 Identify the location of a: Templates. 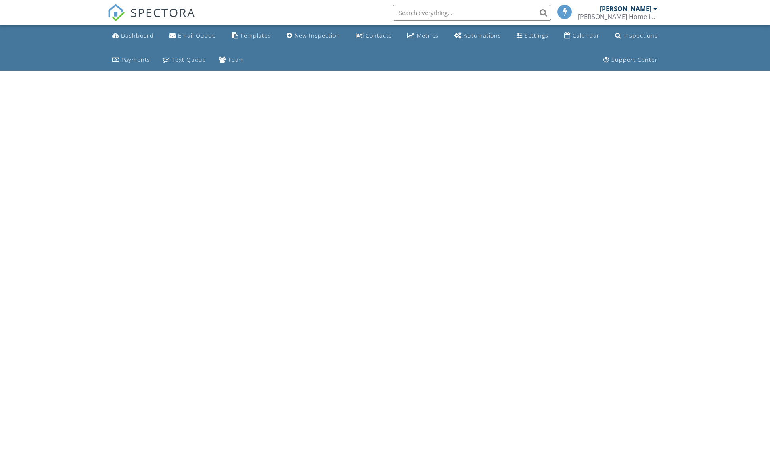
(251, 36).